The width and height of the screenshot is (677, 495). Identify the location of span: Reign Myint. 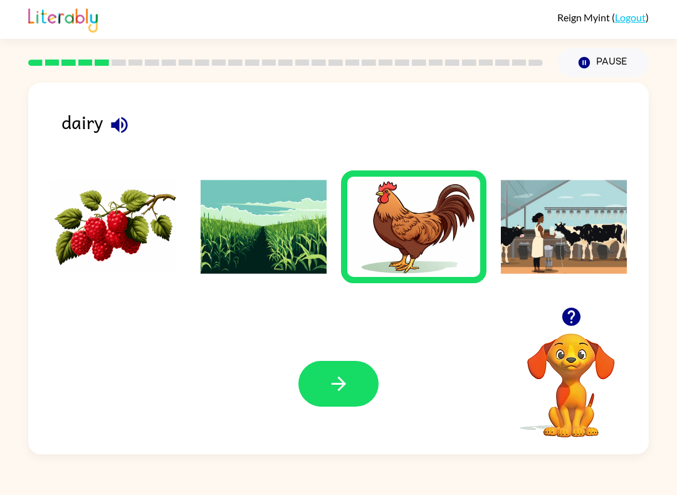
(584, 17).